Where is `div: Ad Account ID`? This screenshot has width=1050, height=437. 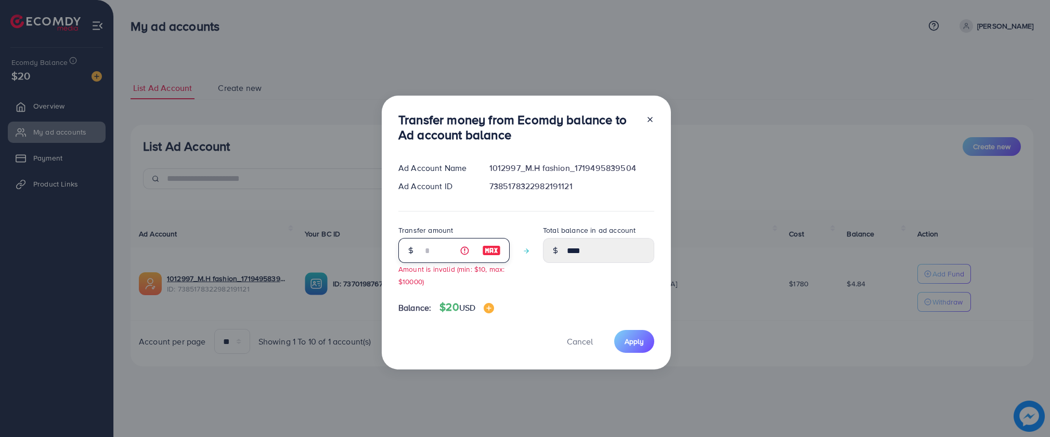 div: Ad Account ID is located at coordinates (435, 186).